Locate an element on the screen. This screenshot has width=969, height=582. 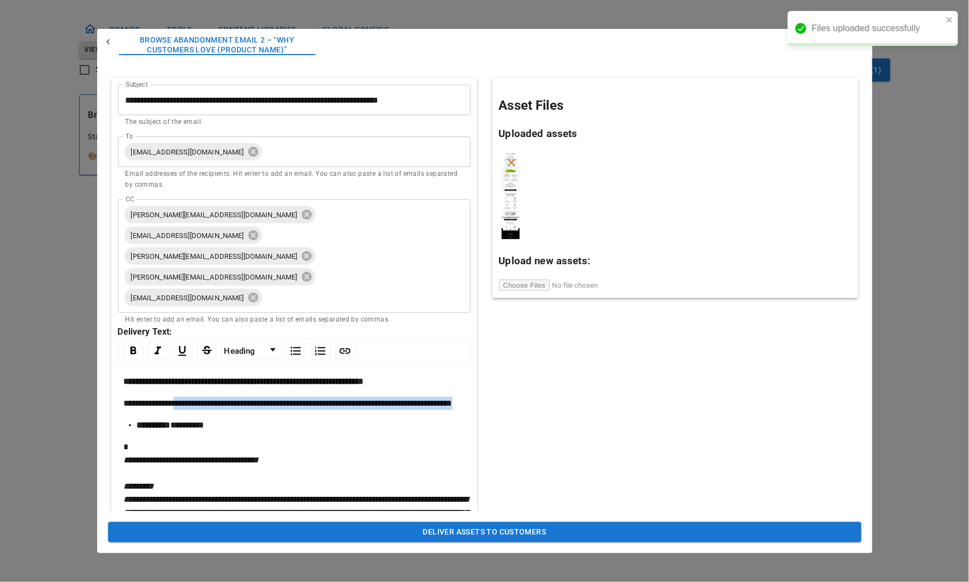
div: rdw-block-control is located at coordinates (252, 351).